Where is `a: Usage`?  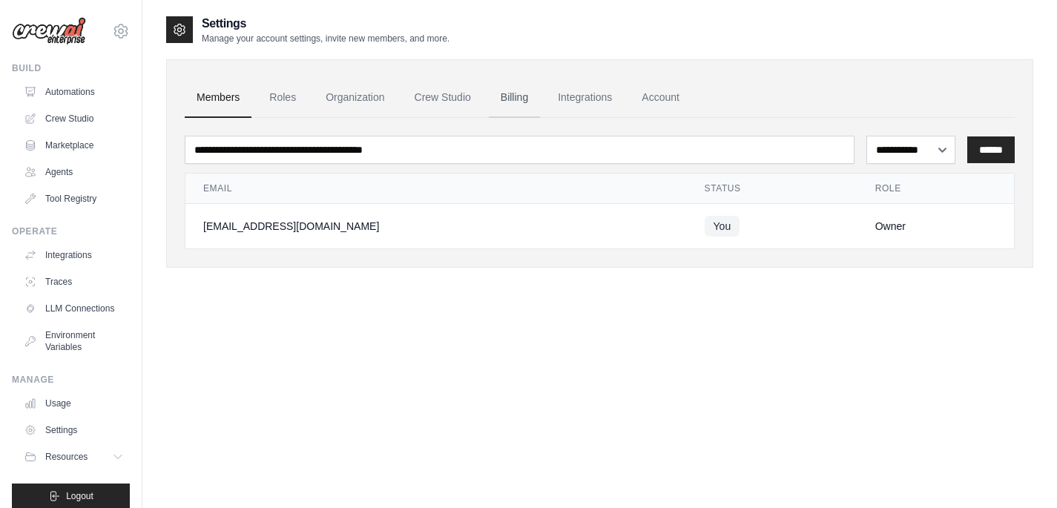
a: Usage is located at coordinates (73, 403).